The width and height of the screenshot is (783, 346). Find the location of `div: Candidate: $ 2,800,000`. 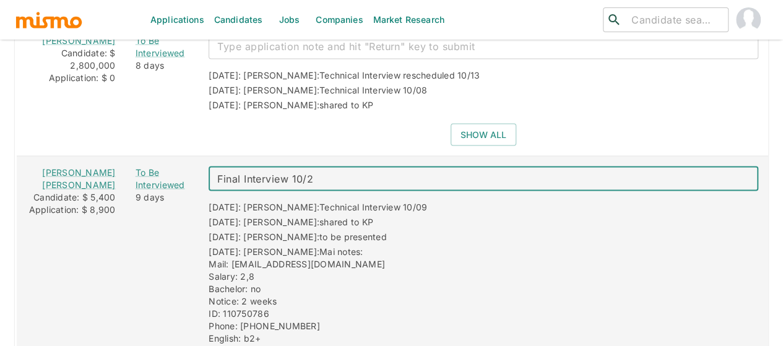

div: Candidate: $ 2,800,000 is located at coordinates (71, 59).